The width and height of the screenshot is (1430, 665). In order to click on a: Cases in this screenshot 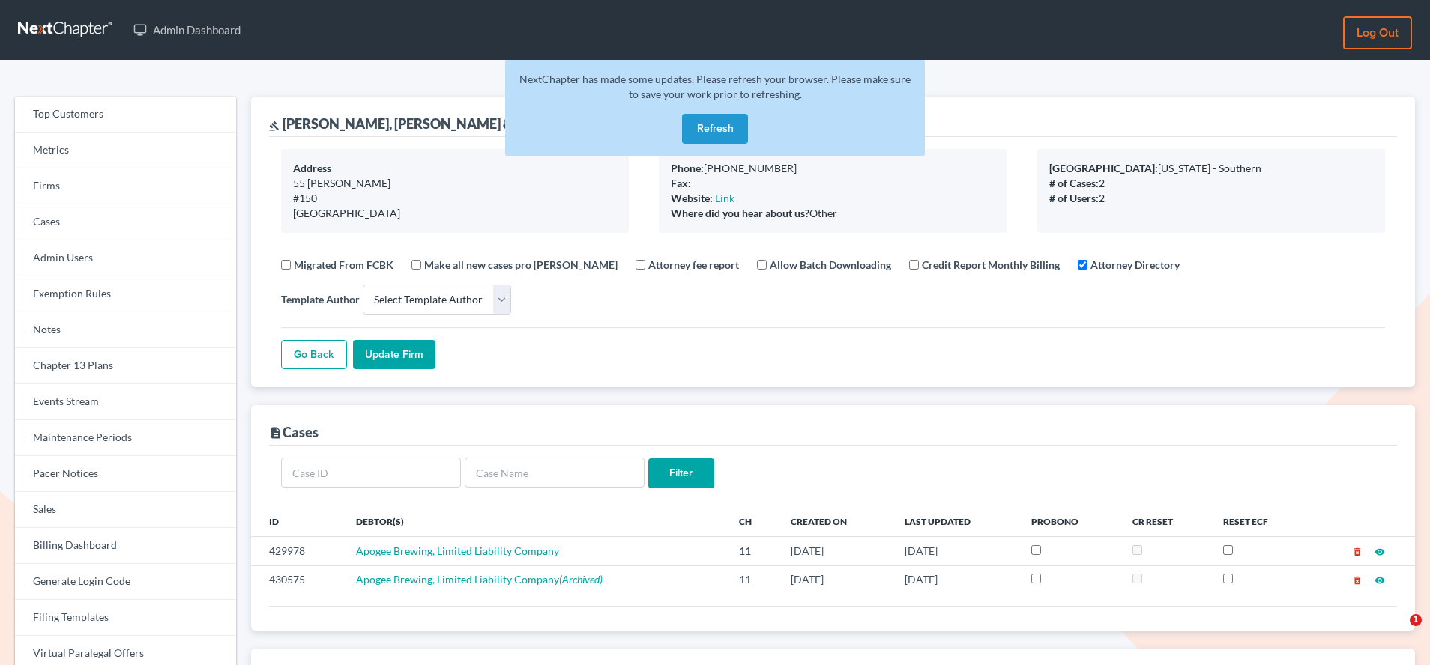, I will do `click(125, 223)`.